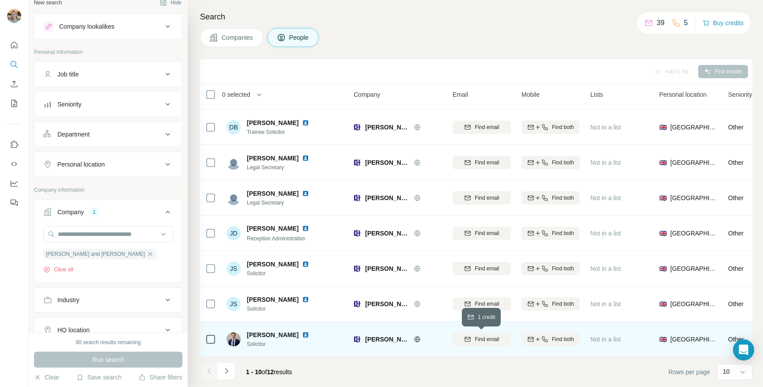  What do you see at coordinates (73, 330) in the screenshot?
I see `div: HQ location` at bounding box center [73, 330].